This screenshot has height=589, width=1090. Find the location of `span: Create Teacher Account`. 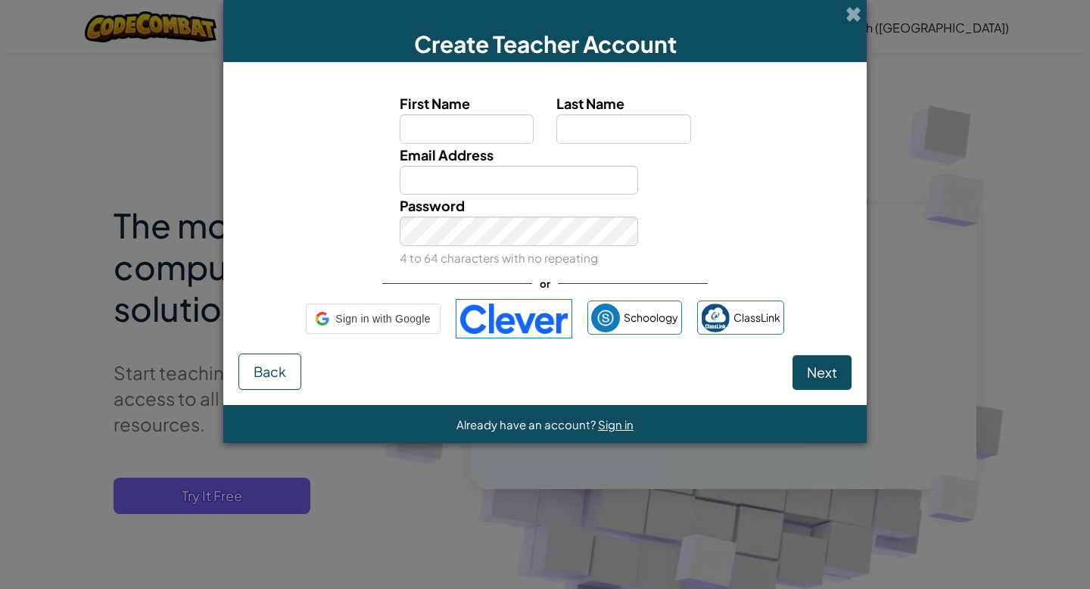

span: Create Teacher Account is located at coordinates (545, 44).